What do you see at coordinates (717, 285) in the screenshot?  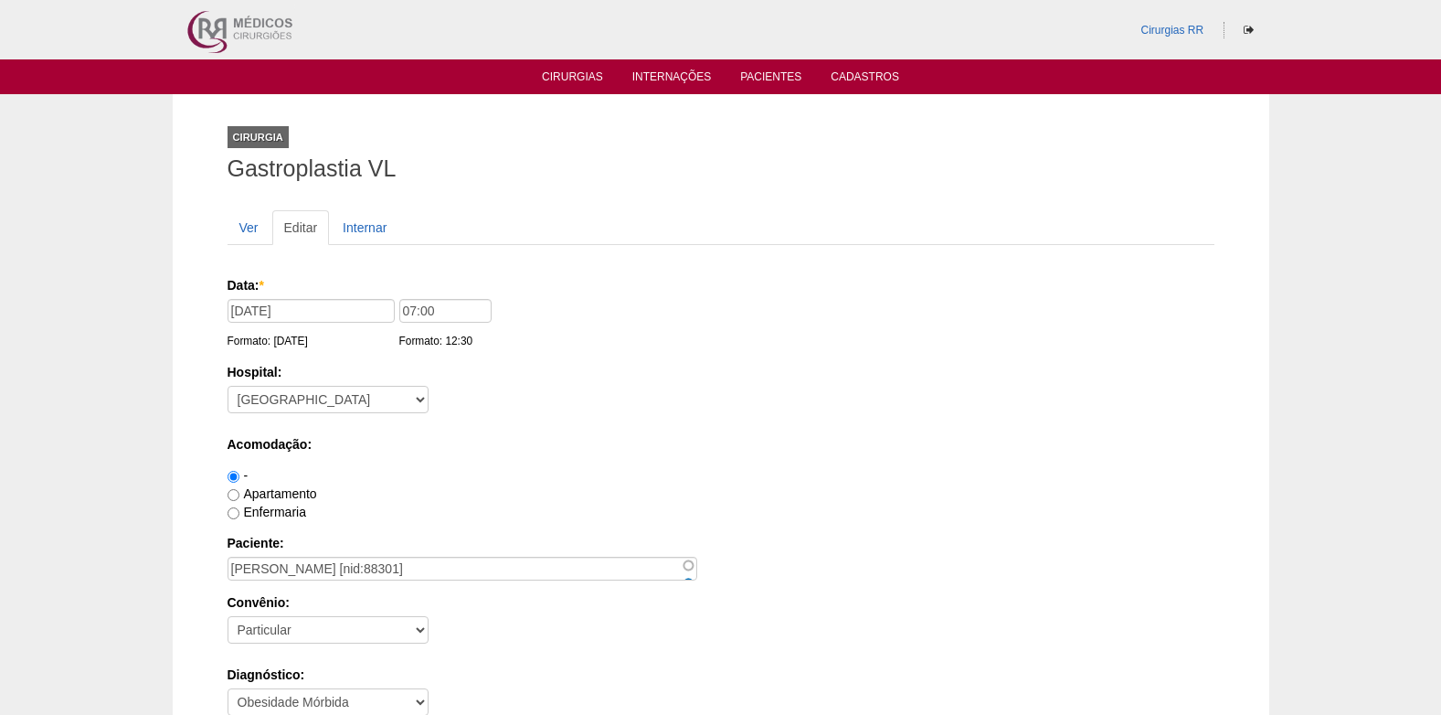 I see `label: Data:` at bounding box center [717, 285].